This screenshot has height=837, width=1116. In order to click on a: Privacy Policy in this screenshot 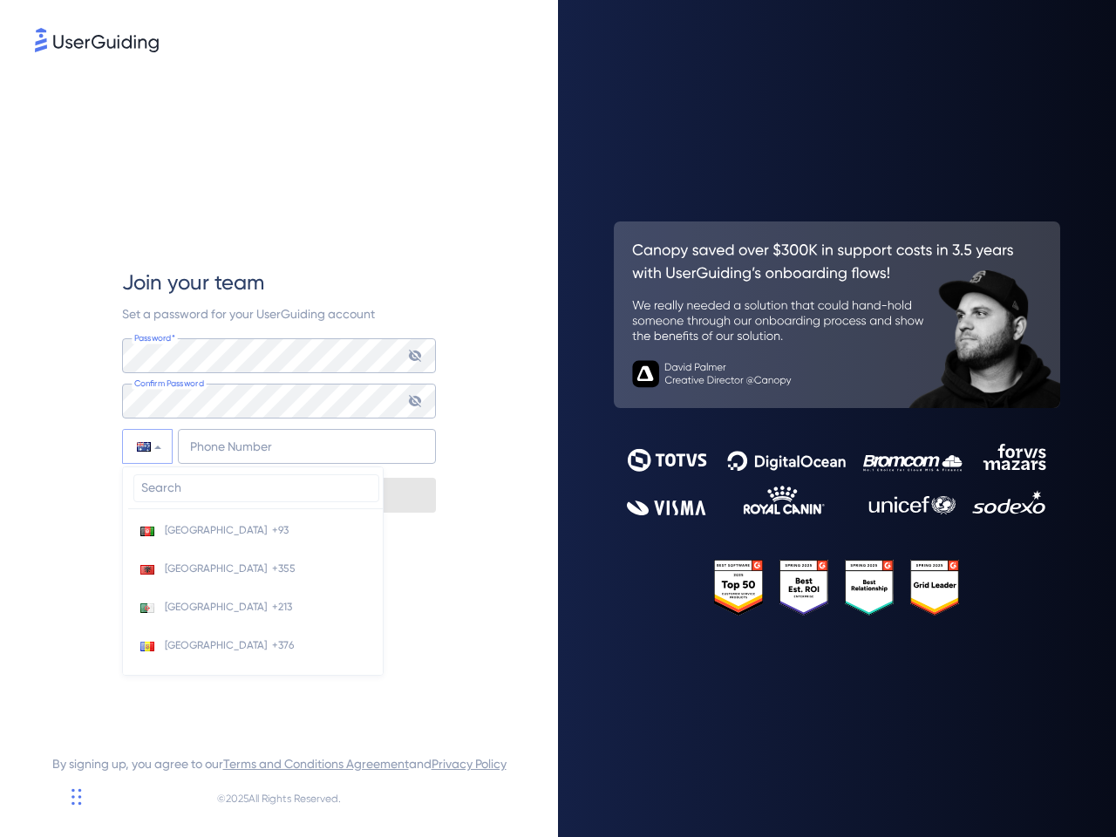, I will do `click(469, 764)`.